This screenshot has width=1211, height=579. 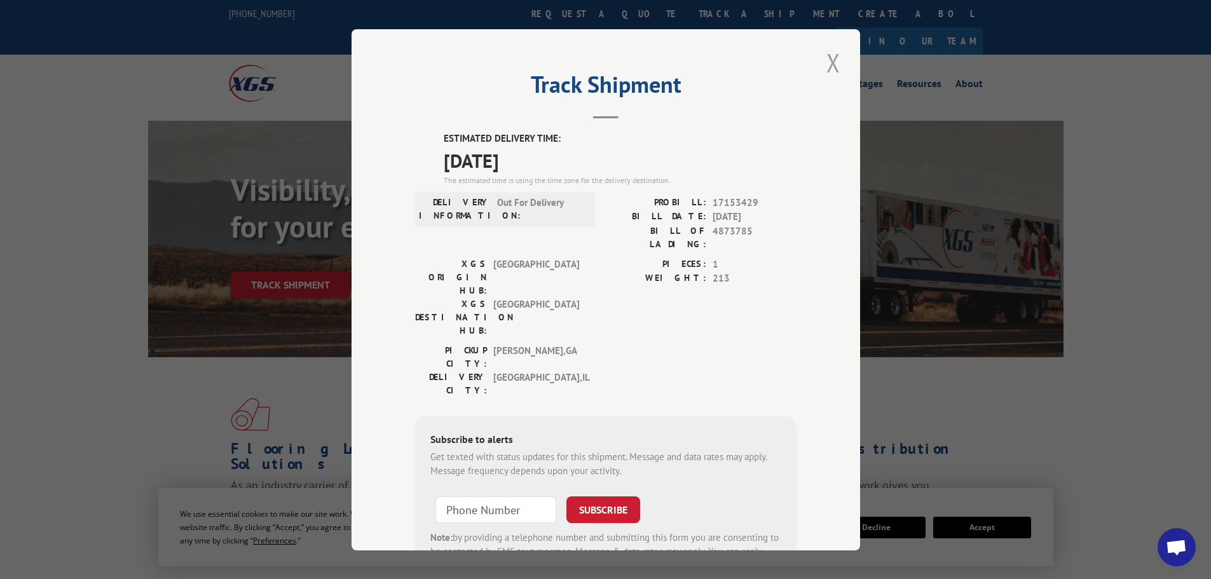 What do you see at coordinates (754, 202) in the screenshot?
I see `span: 17153429` at bounding box center [754, 202].